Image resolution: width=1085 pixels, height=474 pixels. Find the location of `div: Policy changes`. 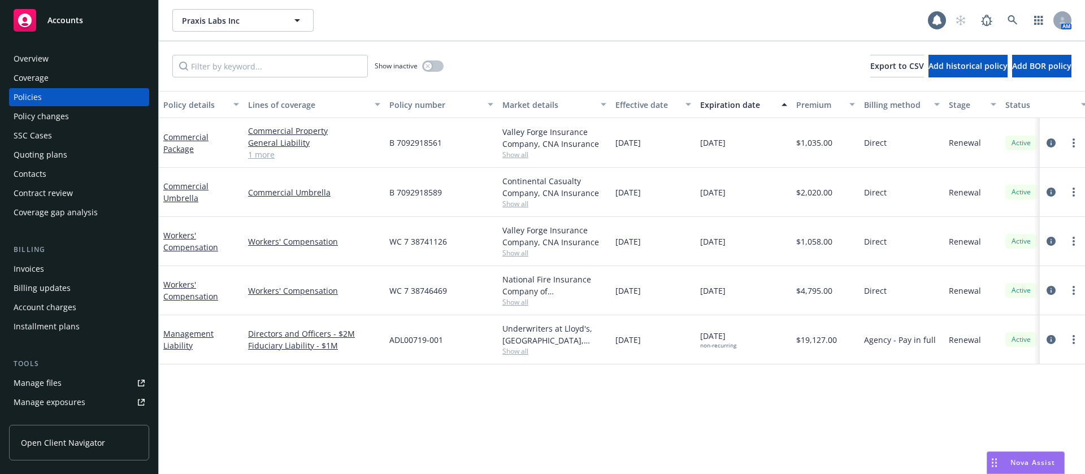

div: Policy changes is located at coordinates (41, 116).